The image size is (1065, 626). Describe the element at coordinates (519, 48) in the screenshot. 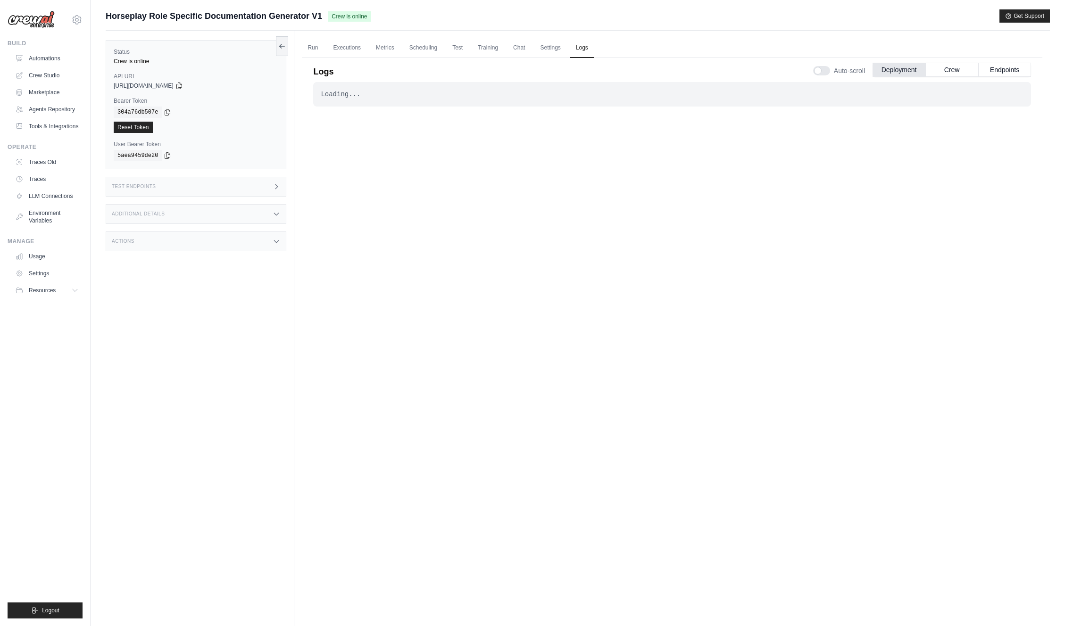

I see `a: Chat` at that location.